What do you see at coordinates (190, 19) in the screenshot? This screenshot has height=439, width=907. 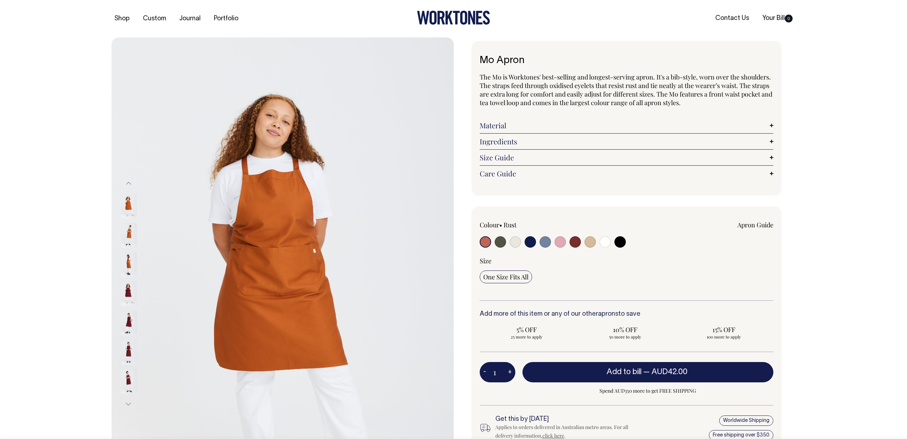 I see `a: Journal` at bounding box center [190, 19].